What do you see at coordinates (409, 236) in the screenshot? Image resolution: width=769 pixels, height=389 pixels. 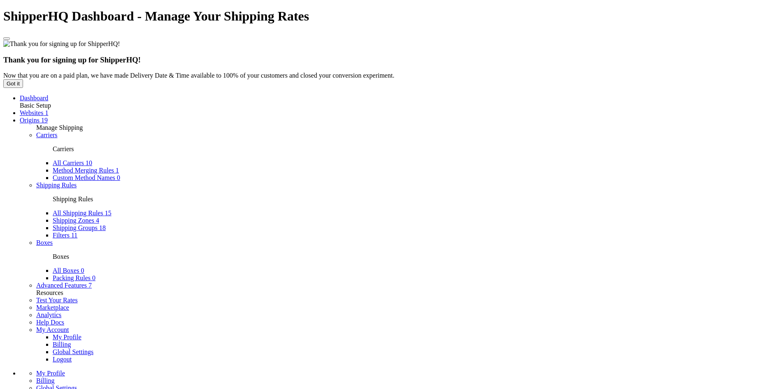 I see `li: Filters` at bounding box center [409, 236].